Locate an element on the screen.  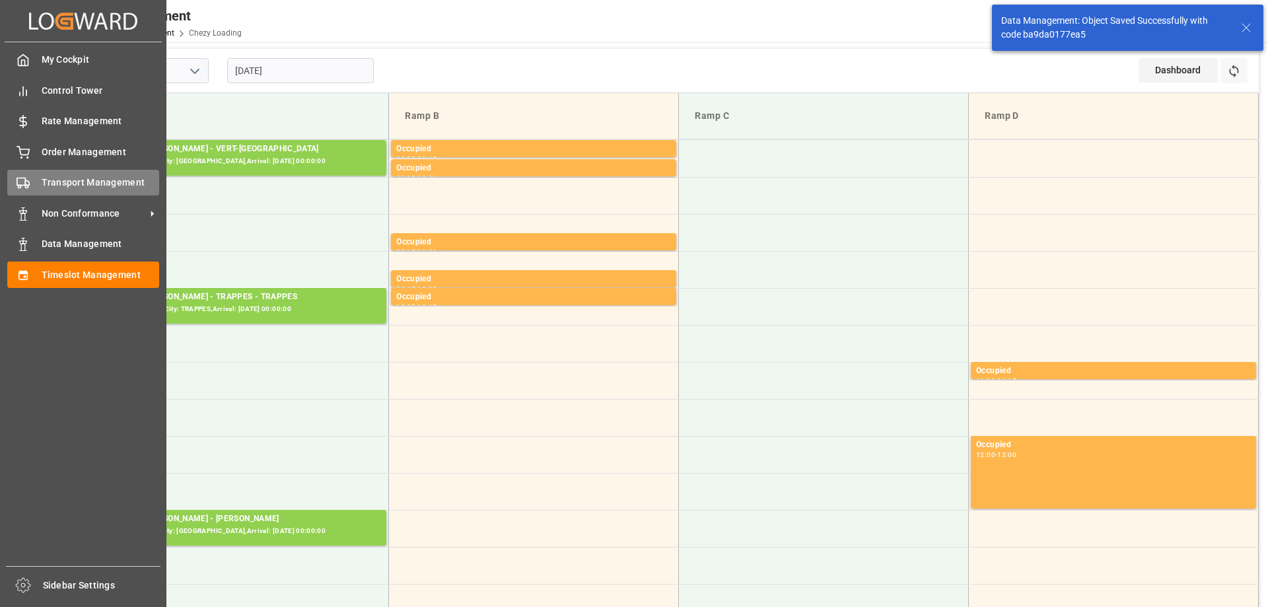
div: Ramp D is located at coordinates (1113, 116).